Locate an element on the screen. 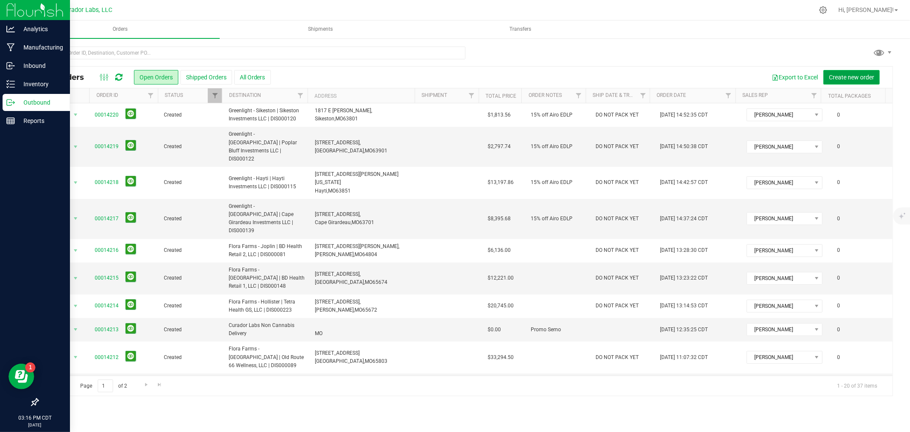  p: Manufacturing is located at coordinates (41, 47).